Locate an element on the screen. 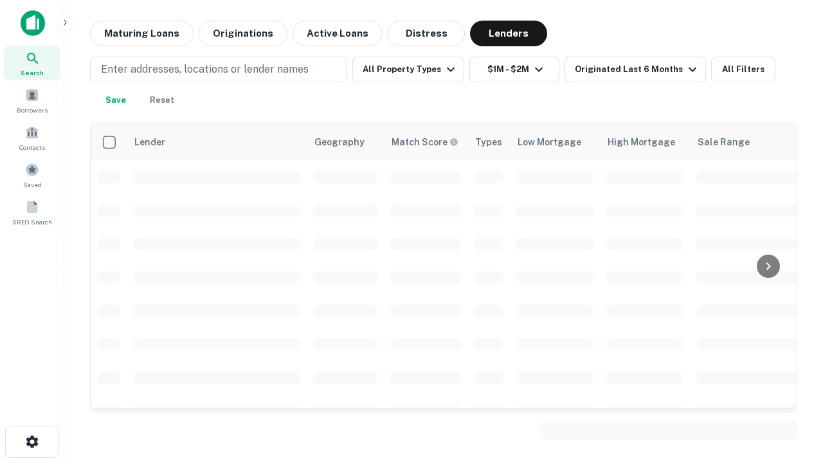  span: SREO Search is located at coordinates (32, 222).